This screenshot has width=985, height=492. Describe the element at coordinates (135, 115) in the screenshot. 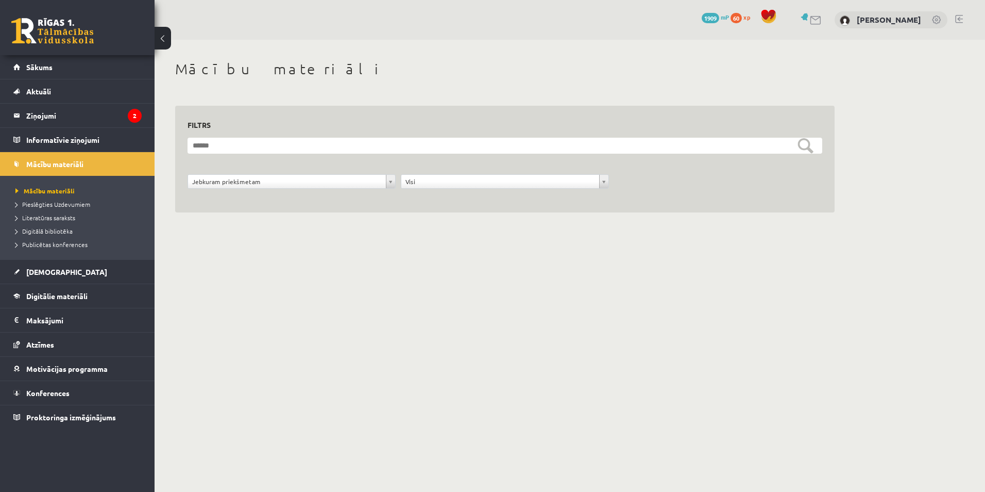

I see `i: 2` at that location.